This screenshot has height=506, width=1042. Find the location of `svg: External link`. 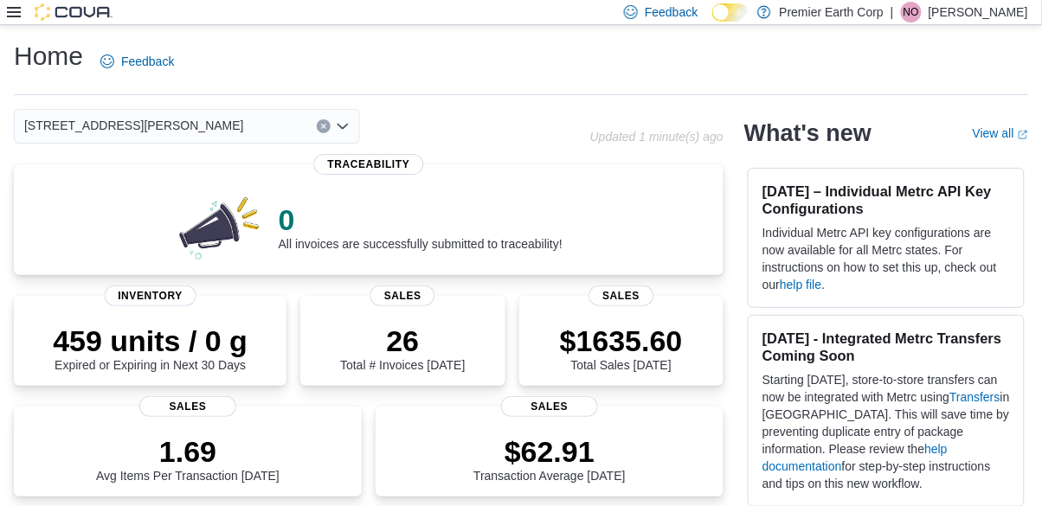

svg: External link is located at coordinates (1023, 135).